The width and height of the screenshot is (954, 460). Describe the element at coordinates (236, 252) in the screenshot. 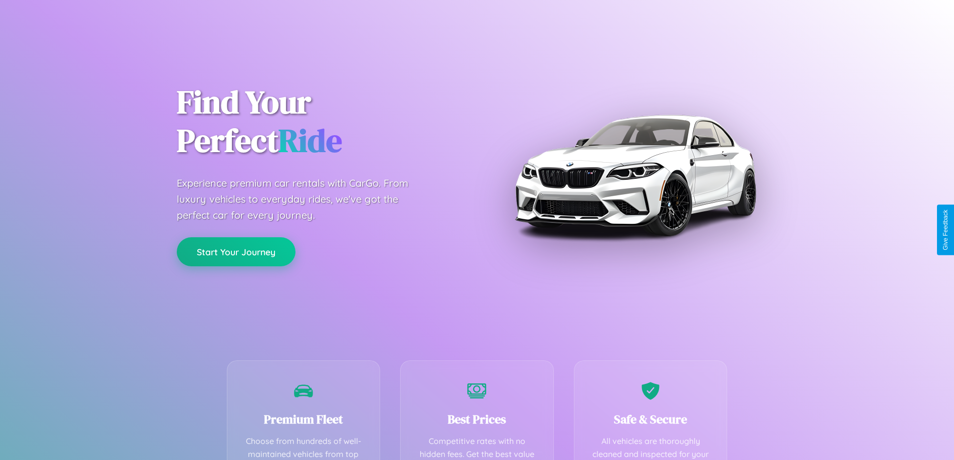

I see `button: Start Your Journey` at that location.